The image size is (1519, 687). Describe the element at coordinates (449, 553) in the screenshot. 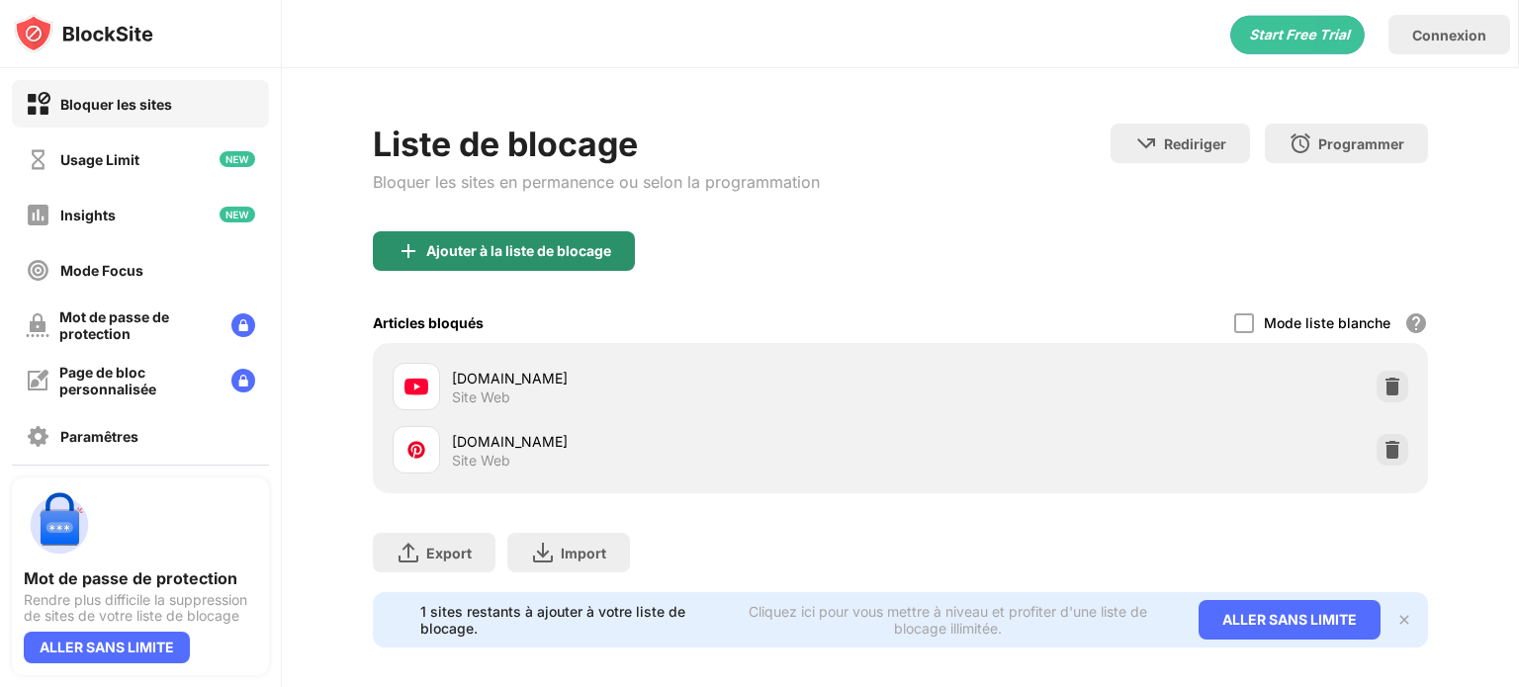

I see `div: Export` at that location.